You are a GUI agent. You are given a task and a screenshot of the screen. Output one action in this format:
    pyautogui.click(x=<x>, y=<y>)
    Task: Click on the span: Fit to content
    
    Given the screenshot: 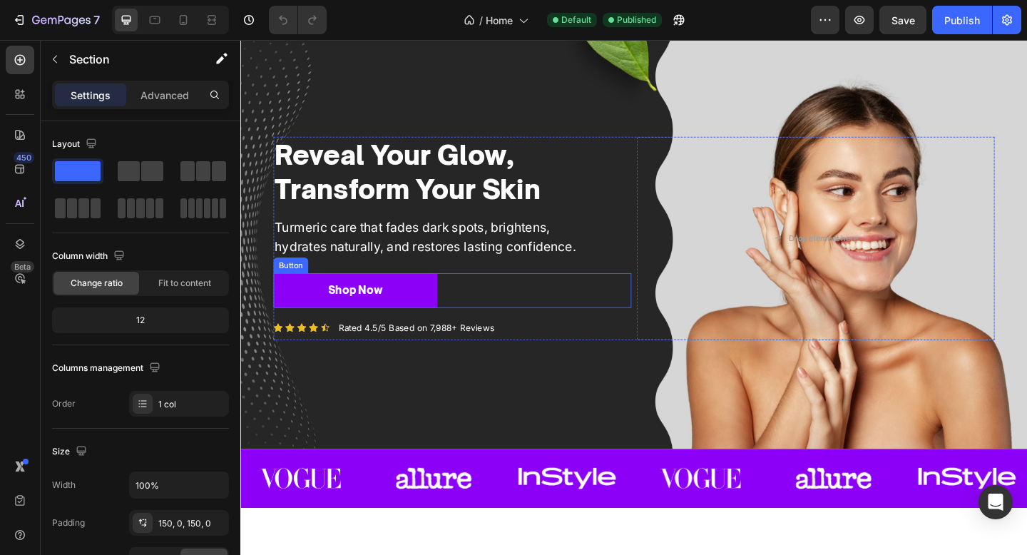 What is the action you would take?
    pyautogui.click(x=185, y=283)
    